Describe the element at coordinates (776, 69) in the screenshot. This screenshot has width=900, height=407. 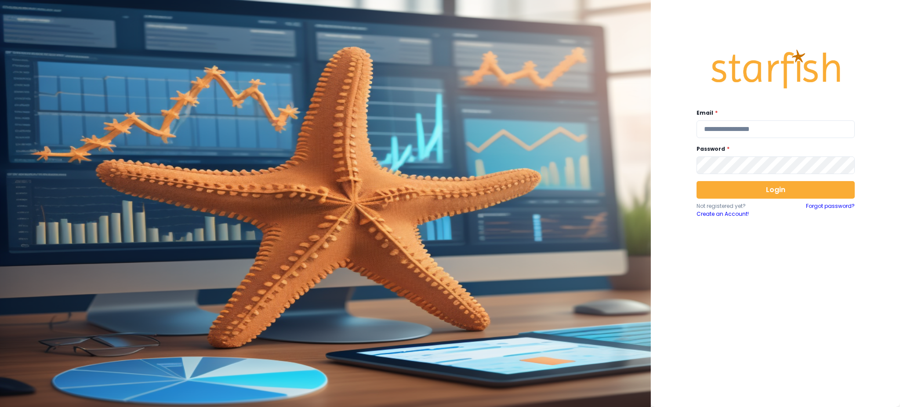
I see `img: Logo.42cb71d561138c82c4ab.png` at that location.